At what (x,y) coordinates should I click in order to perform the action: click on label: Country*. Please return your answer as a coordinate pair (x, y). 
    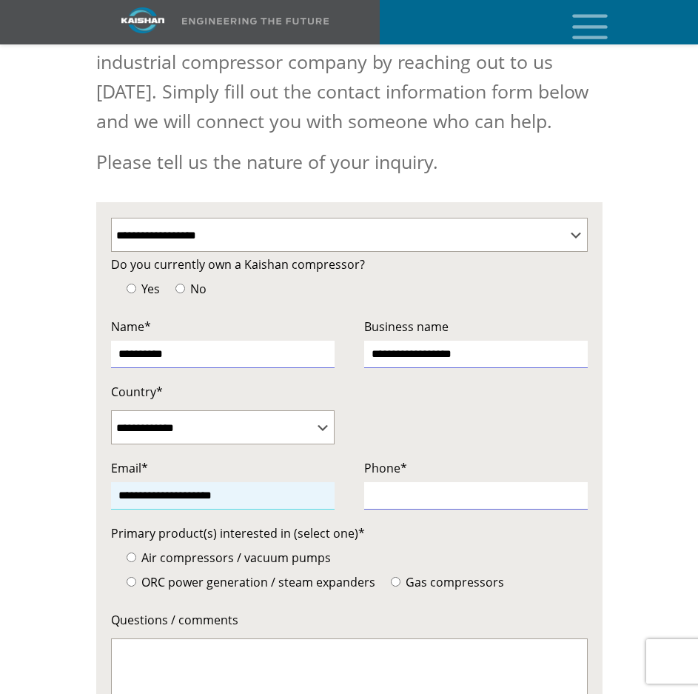
    Looking at the image, I should click on (223, 392).